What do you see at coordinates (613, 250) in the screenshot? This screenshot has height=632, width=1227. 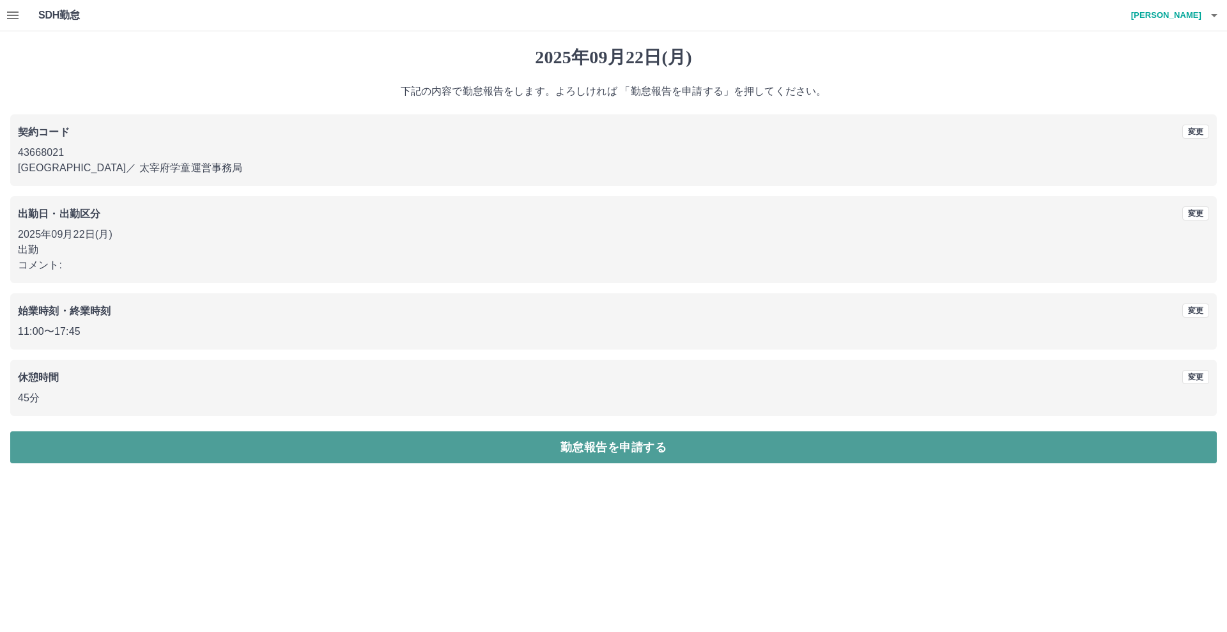 I see `p: 出勤` at bounding box center [613, 250].